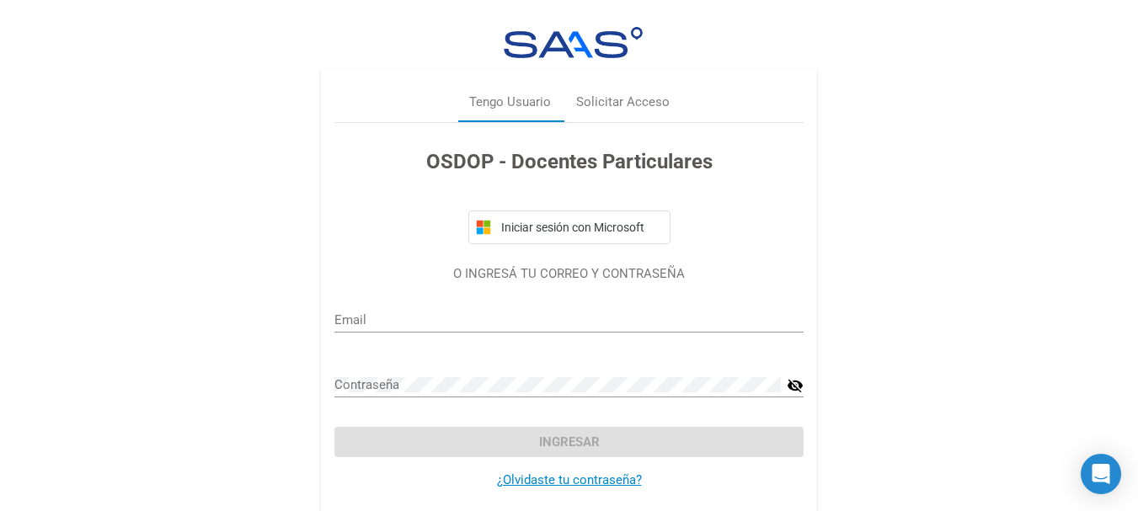 The image size is (1138, 511). I want to click on h3: OSDOP - Docentes Particulares, so click(569, 162).